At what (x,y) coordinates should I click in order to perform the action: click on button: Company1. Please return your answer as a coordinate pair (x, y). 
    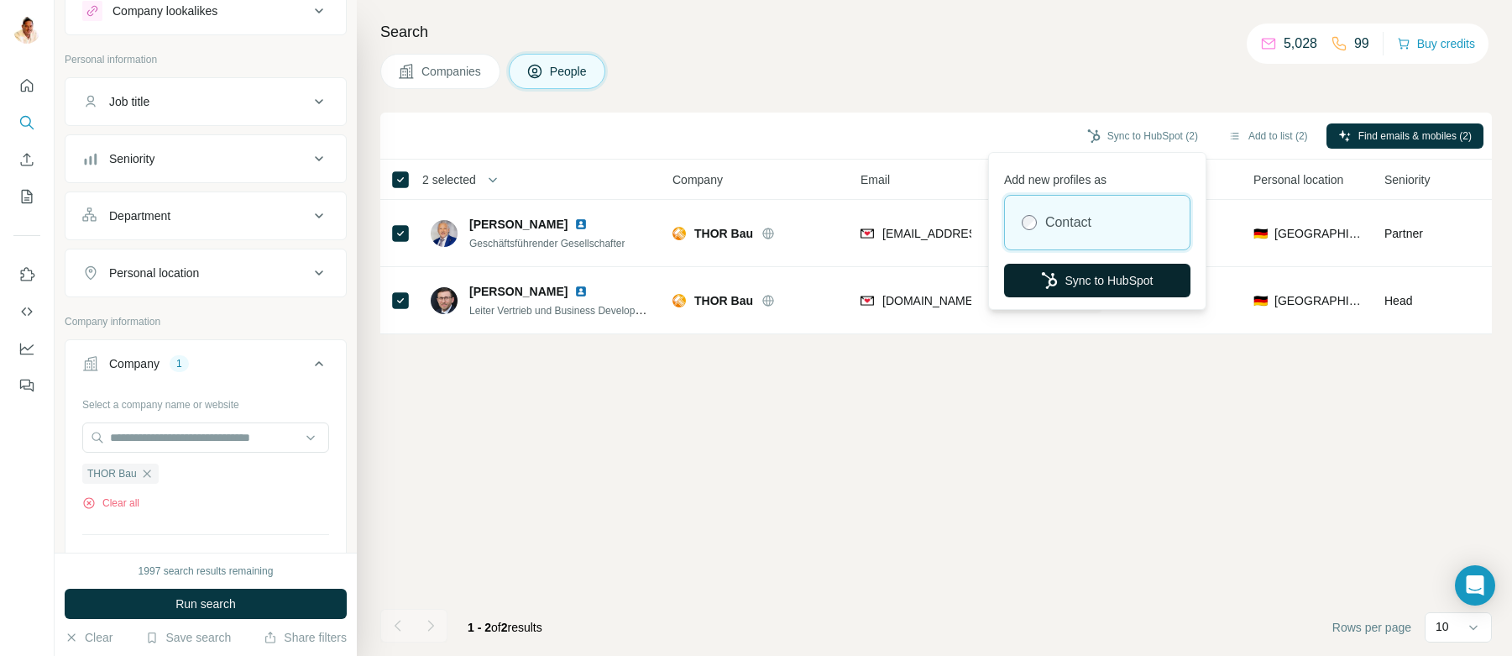
    Looking at the image, I should click on (206, 367).